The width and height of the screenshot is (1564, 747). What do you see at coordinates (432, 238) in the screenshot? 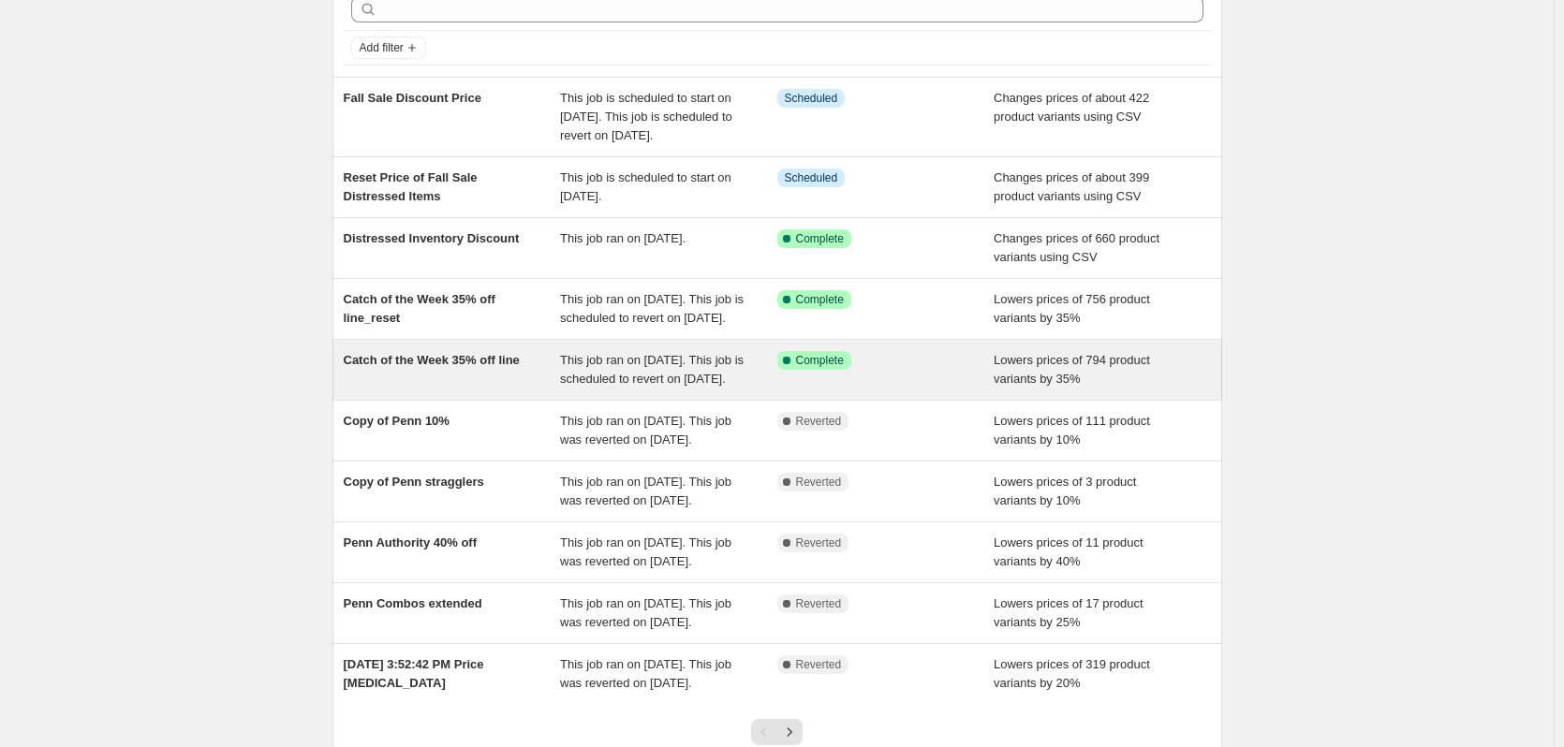
I see `span: Distressed Inventory Discount` at bounding box center [432, 238].